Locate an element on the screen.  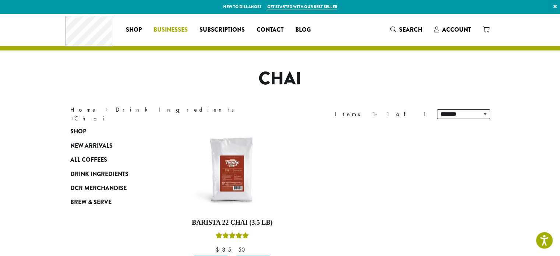
span: All Coffees is located at coordinates (89, 160).